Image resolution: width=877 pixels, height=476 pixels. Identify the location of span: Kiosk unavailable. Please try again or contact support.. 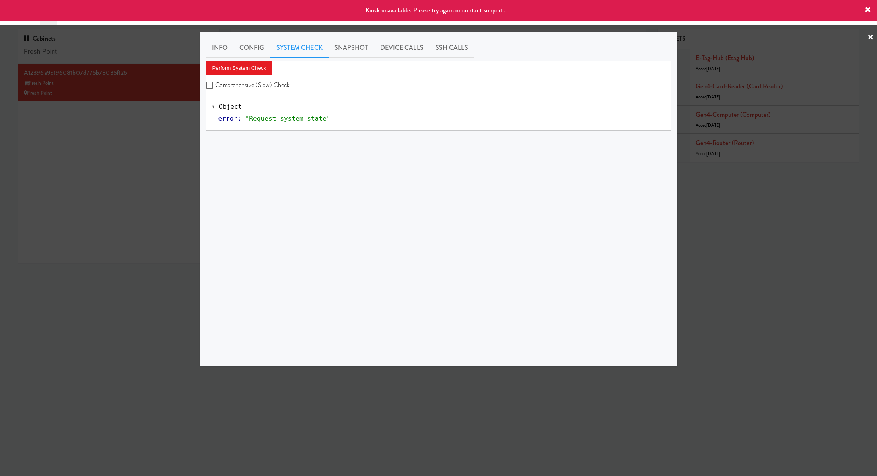
(435, 10).